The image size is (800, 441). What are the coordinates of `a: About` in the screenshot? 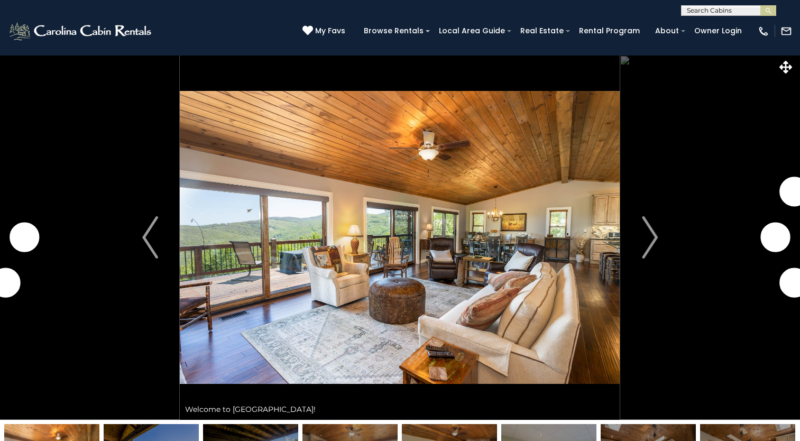 It's located at (667, 31).